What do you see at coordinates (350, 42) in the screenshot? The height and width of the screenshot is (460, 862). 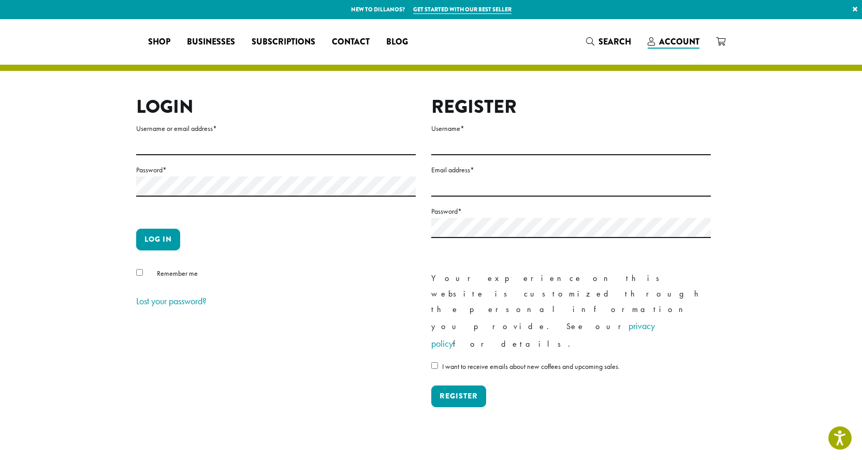 I see `span: Contact` at bounding box center [350, 42].